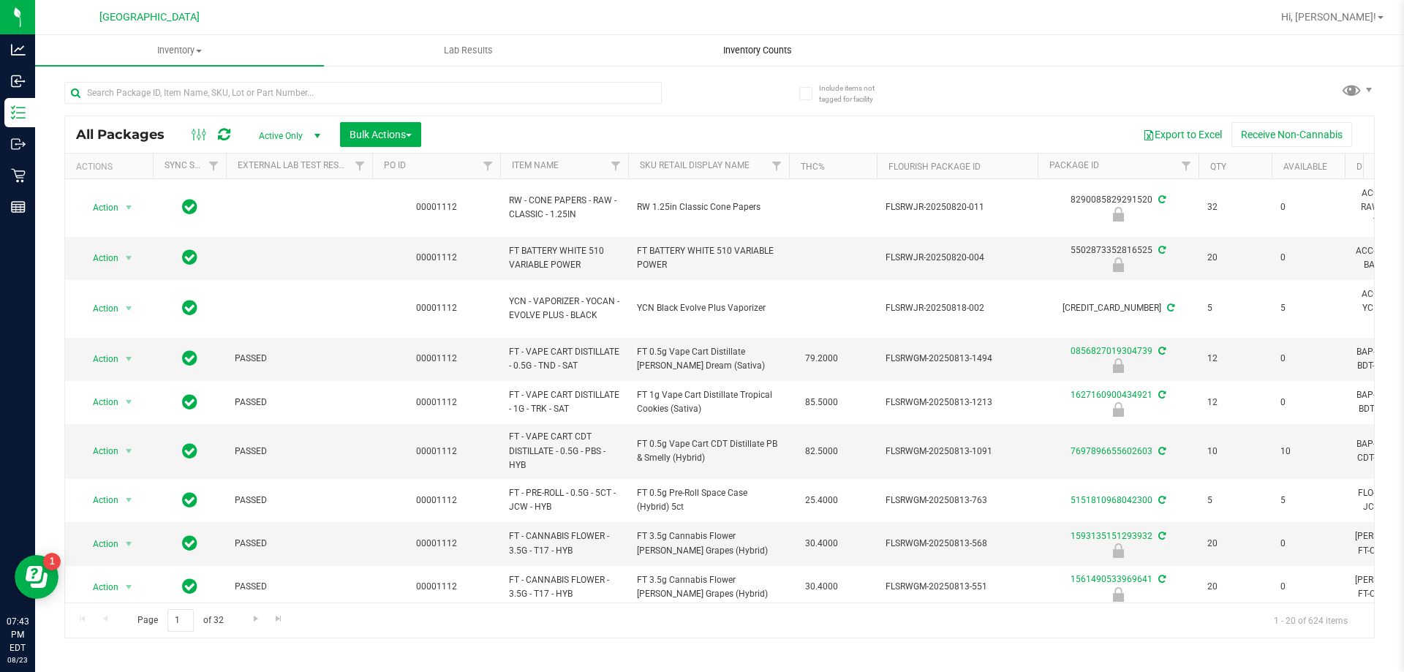  Describe the element at coordinates (564, 308) in the screenshot. I see `span: YCN - VAPORIZER - YOCAN - EVOLVE PLUS - BLACK` at that location.